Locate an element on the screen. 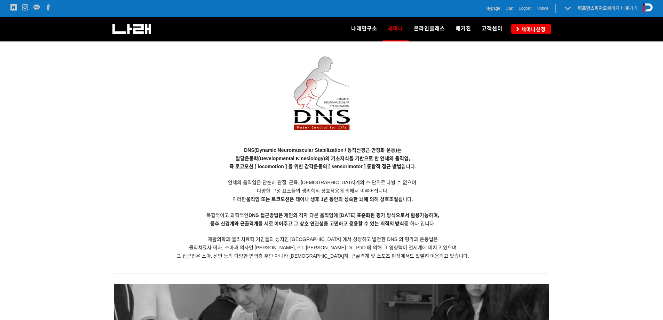 This screenshot has width=663, height=320. img: 2da3928754651.png is located at coordinates (323, 98).